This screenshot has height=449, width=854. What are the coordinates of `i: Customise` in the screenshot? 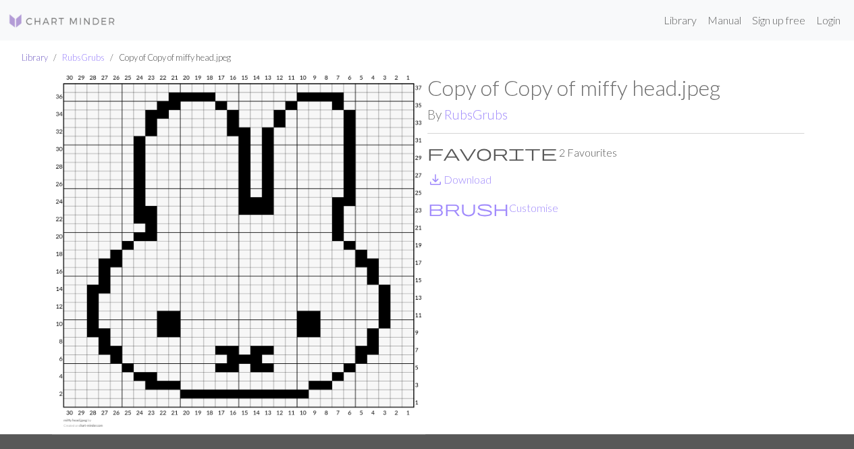 It's located at (469, 208).